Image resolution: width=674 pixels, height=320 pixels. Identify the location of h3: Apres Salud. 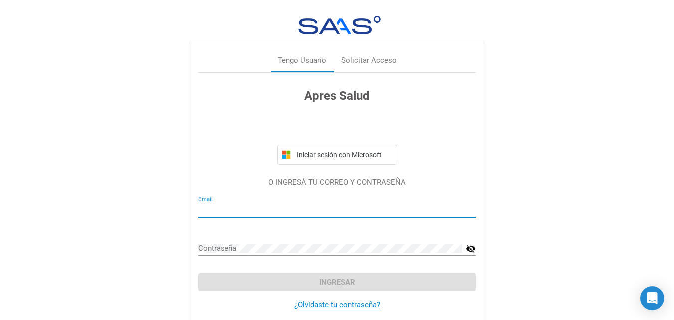
(337, 96).